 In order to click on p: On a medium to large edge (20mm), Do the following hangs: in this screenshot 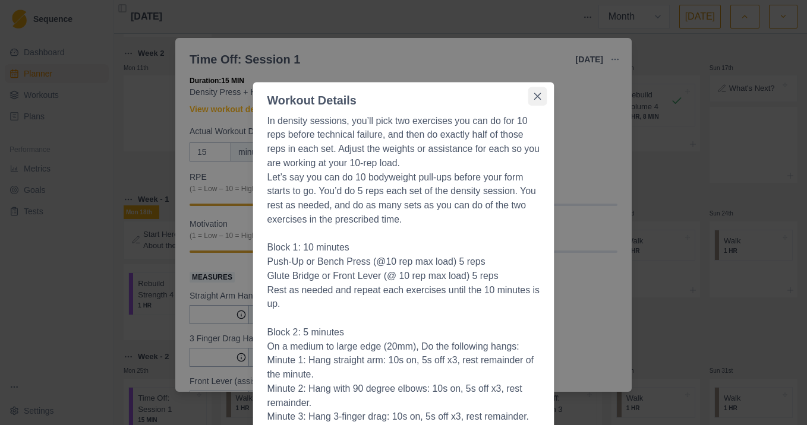, I will do `click(403, 347)`.